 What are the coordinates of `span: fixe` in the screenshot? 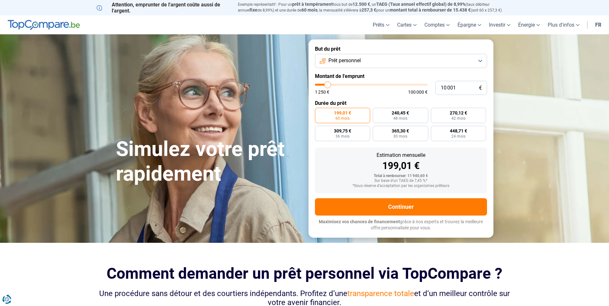 It's located at (254, 10).